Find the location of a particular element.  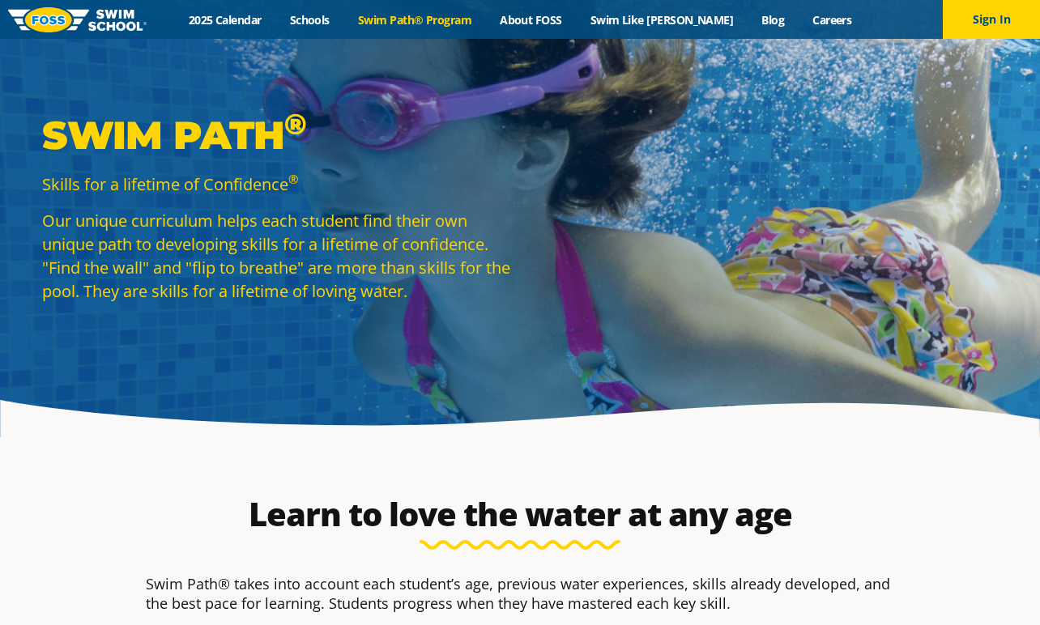

a: Schools is located at coordinates (309, 19).